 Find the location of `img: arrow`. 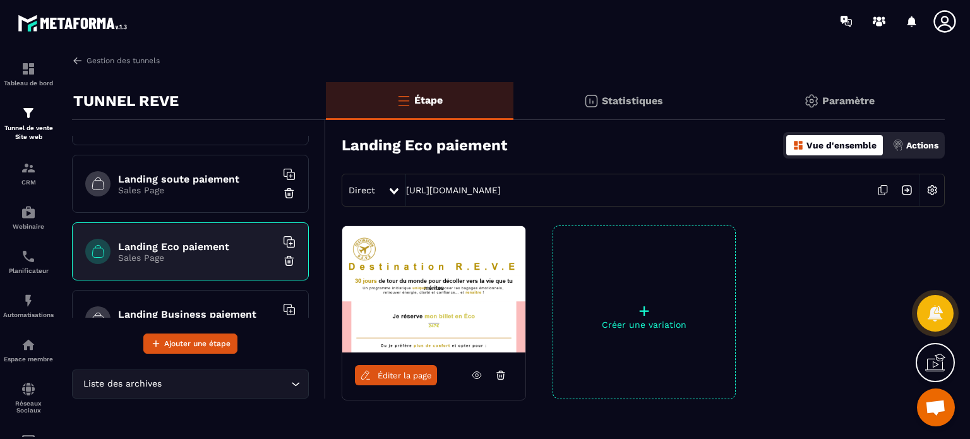

img: arrow is located at coordinates (78, 61).